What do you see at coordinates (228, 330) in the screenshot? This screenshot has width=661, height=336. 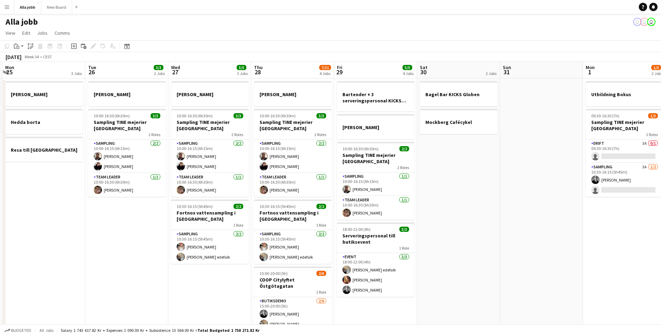 I see `span: Total Budgeted 1 758 271.82 kr` at bounding box center [228, 330].